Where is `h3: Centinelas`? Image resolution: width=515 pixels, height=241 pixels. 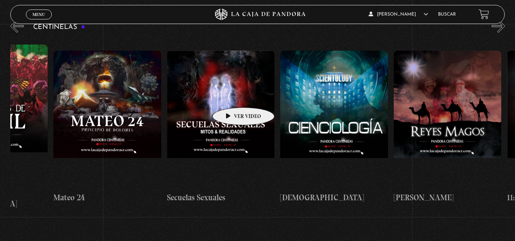
h3: Centinelas is located at coordinates (59, 27).